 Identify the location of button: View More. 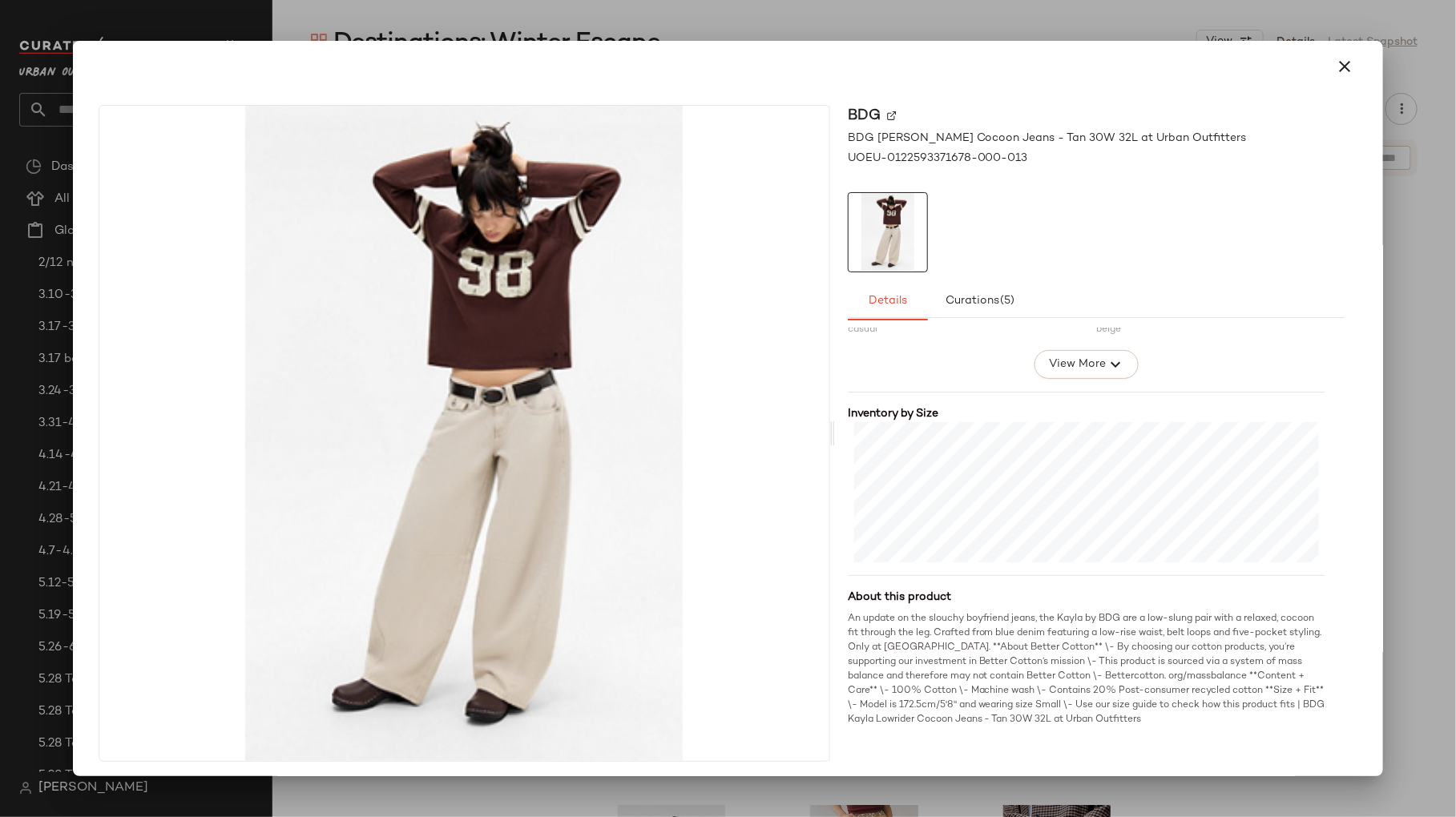
(1087, 364).